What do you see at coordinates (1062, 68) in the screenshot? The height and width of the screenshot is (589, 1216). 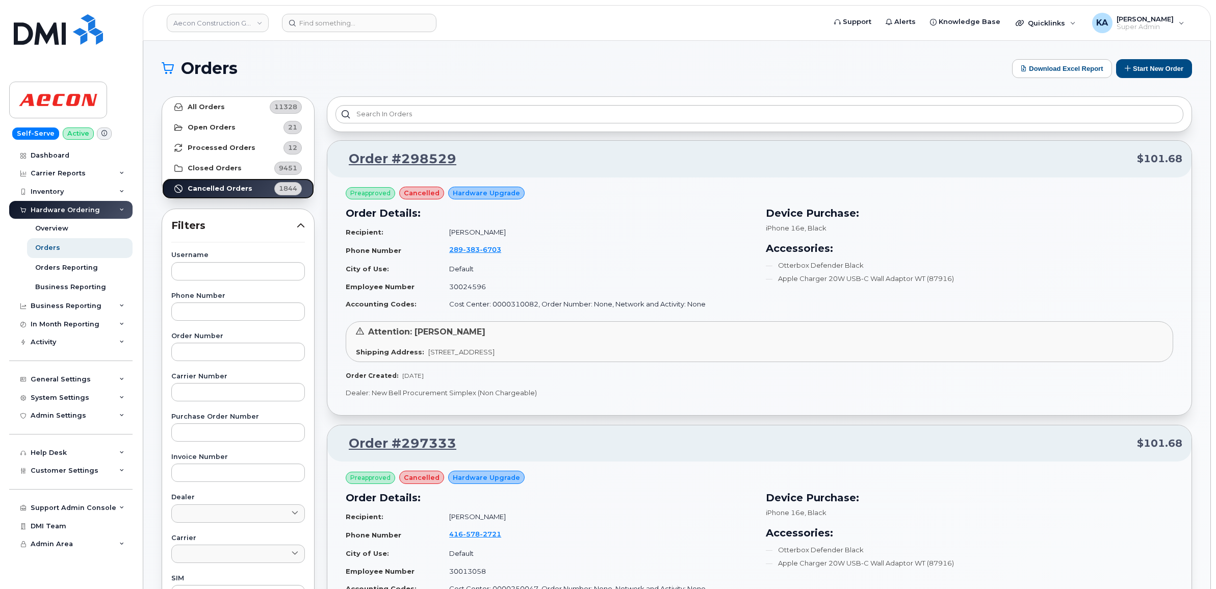 I see `button: Download Excel Report` at bounding box center [1062, 68].